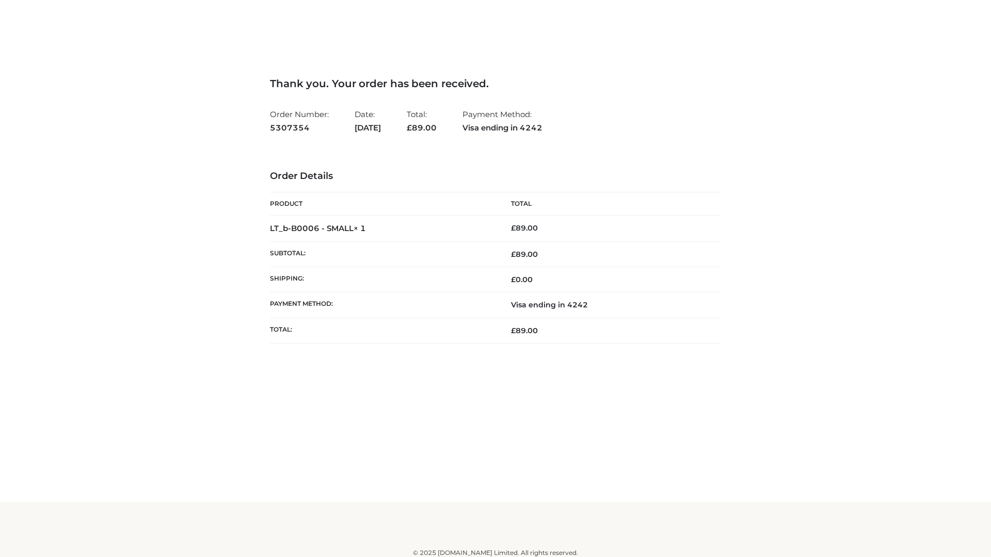 This screenshot has width=991, height=557. Describe the element at coordinates (318, 228) in the screenshot. I see `strong: LT_b-B0006 - SMALL` at that location.